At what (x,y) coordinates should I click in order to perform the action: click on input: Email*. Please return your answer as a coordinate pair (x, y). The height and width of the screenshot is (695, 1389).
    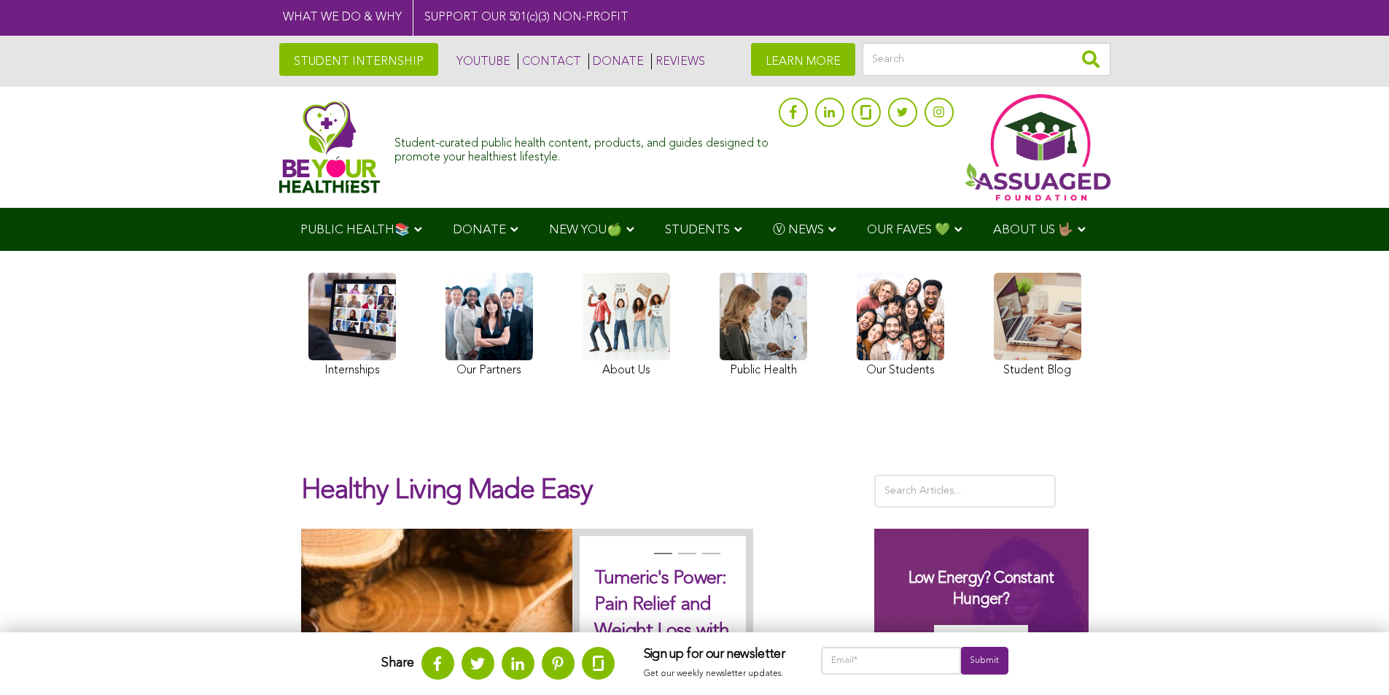
    Looking at the image, I should click on (891, 661).